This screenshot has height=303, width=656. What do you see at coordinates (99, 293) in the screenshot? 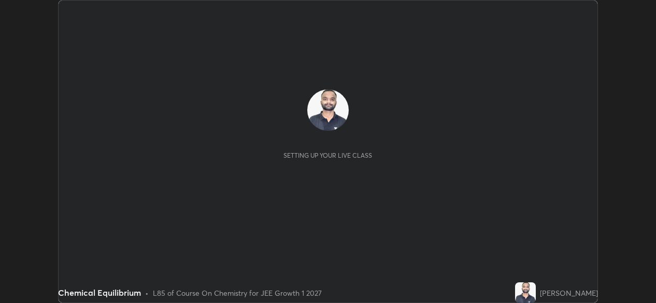
I see `div: Chemical Equilibrium` at bounding box center [99, 293].